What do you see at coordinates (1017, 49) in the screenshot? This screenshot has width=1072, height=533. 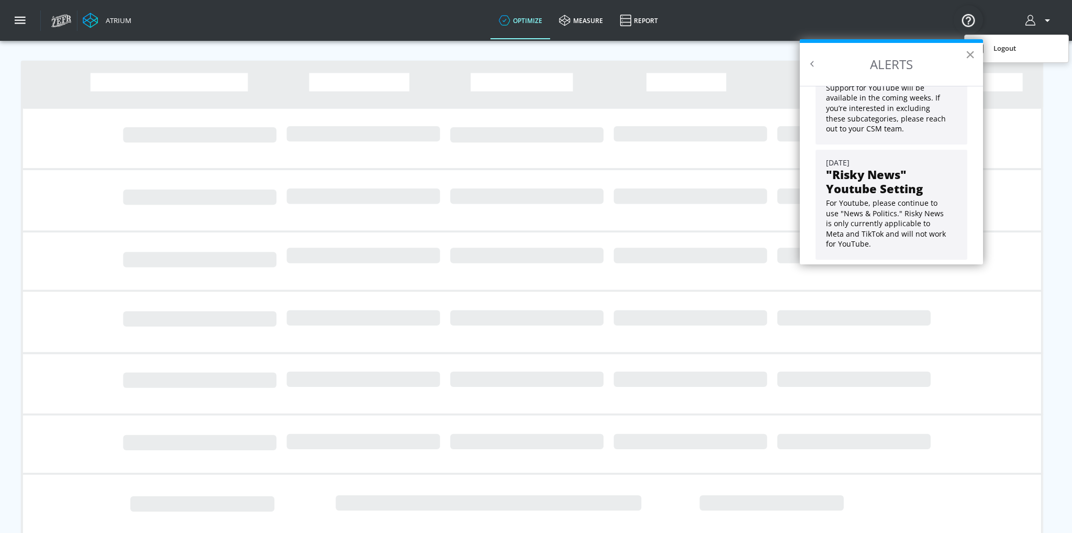 I see `div: Logout` at bounding box center [1017, 49].